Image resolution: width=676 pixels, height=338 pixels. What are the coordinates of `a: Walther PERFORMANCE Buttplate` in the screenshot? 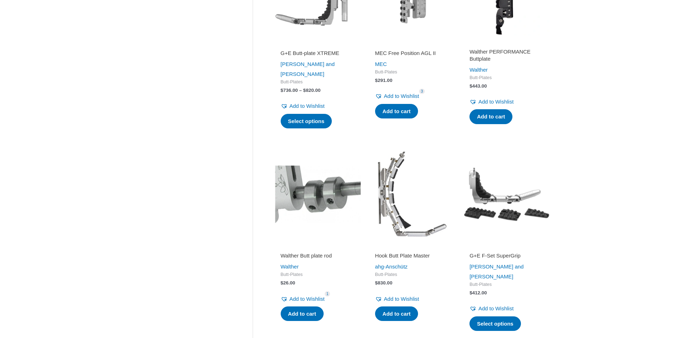 It's located at (506, 56).